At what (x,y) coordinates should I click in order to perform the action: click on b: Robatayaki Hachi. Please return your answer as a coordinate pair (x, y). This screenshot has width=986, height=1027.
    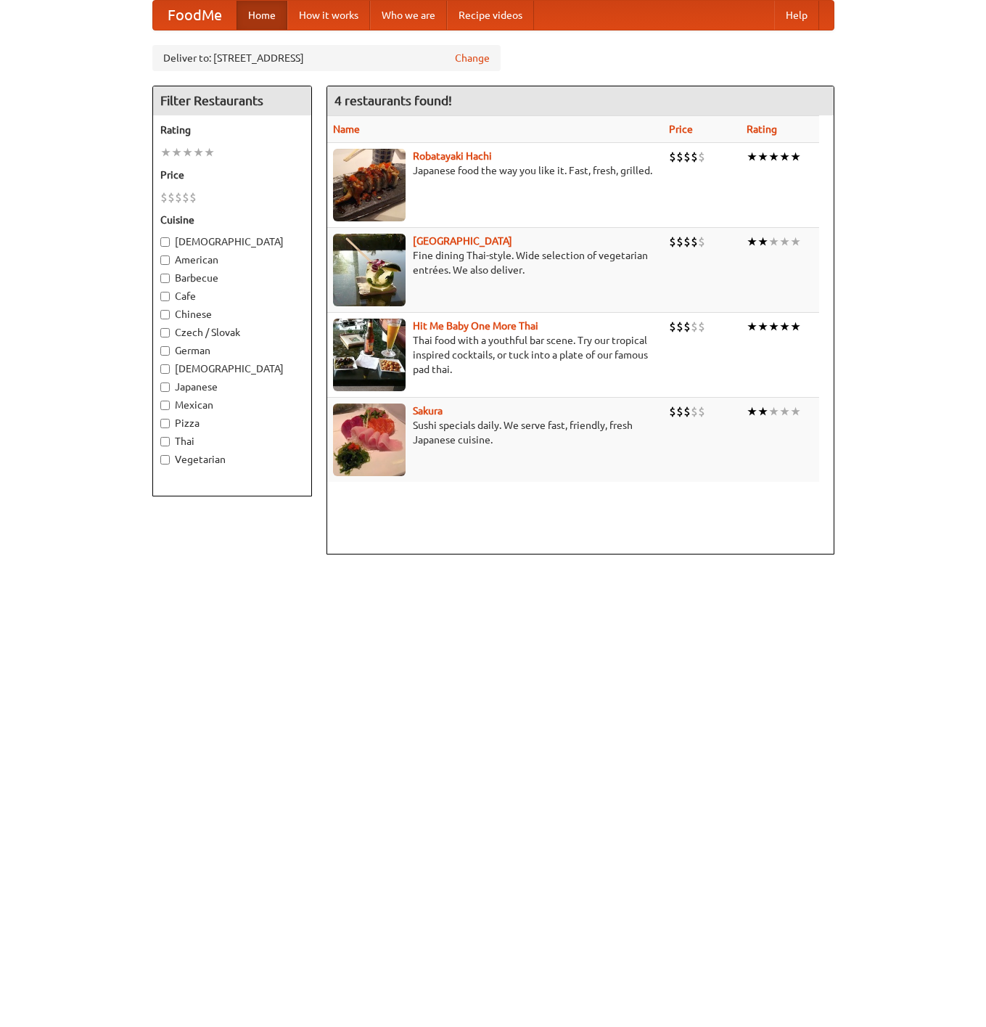
    Looking at the image, I should click on (452, 156).